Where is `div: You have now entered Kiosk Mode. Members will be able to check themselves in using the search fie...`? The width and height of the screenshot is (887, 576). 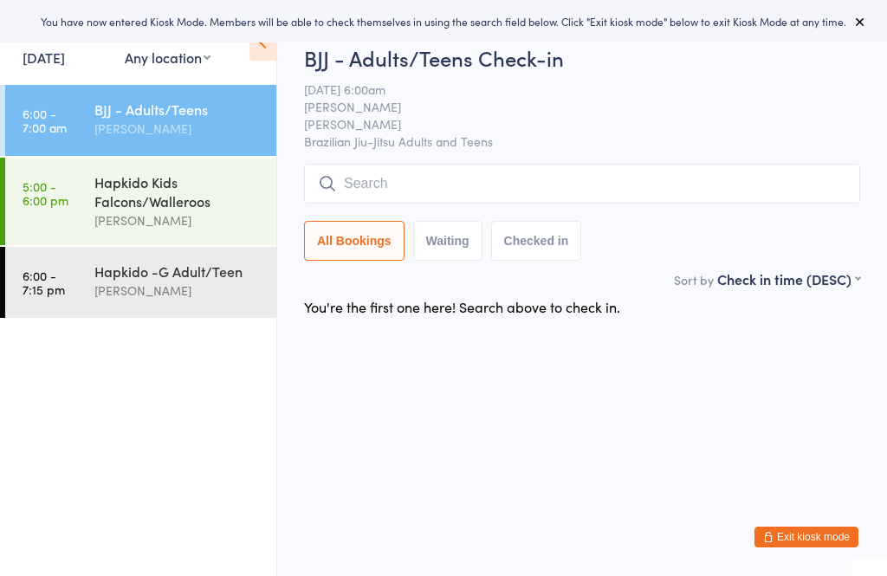
div: You have now entered Kiosk Mode. Members will be able to check themselves in using the search fie... is located at coordinates (444, 21).